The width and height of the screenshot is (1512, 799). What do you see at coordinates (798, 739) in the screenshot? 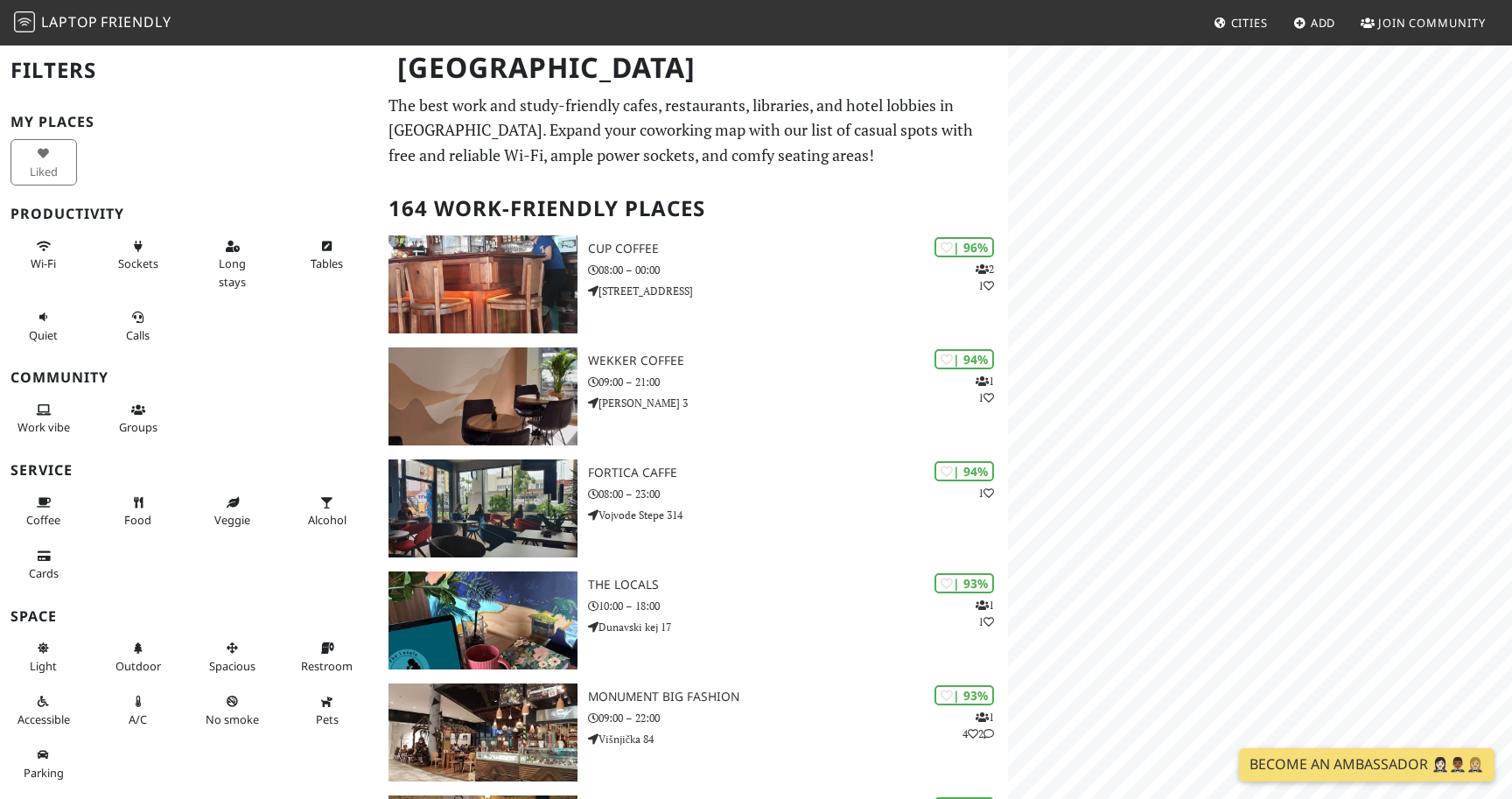
I see `p: Višnjička 84` at bounding box center [798, 739].